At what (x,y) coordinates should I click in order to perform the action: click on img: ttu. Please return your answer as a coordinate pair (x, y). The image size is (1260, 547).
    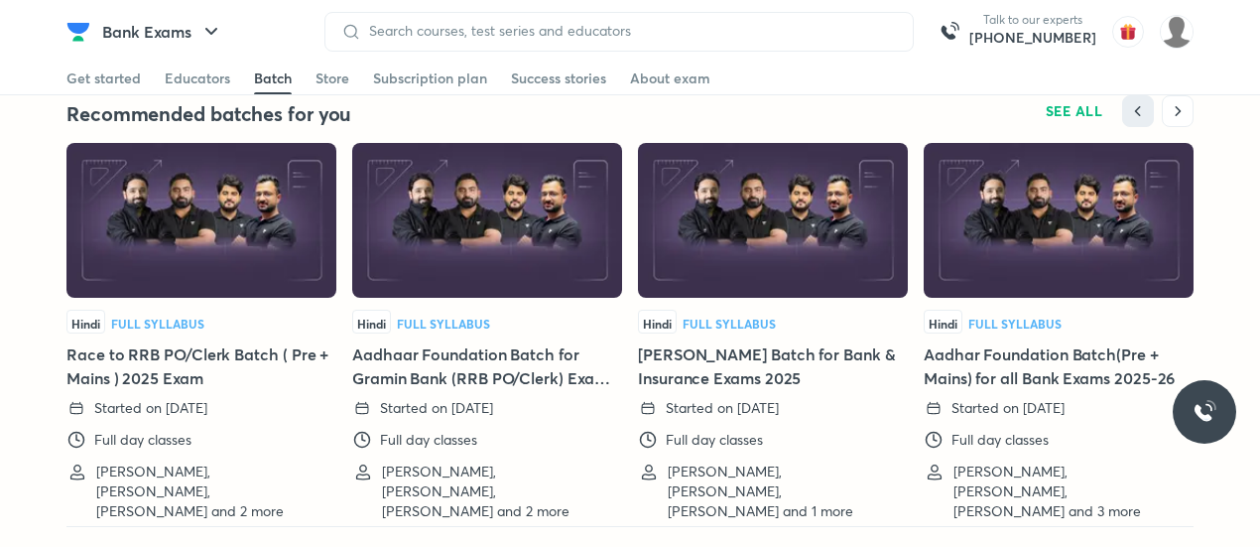
    Looking at the image, I should click on (1205, 412).